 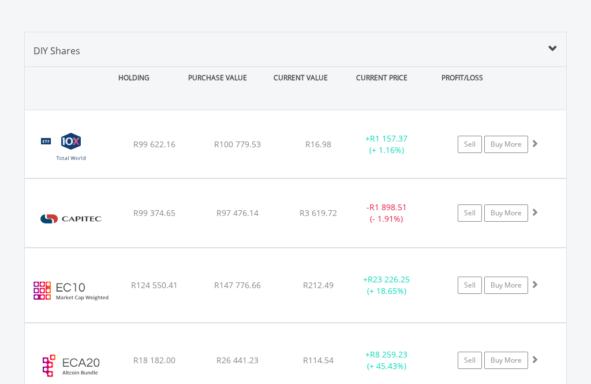 I want to click on div: + (+ 45.43%), so click(x=387, y=360).